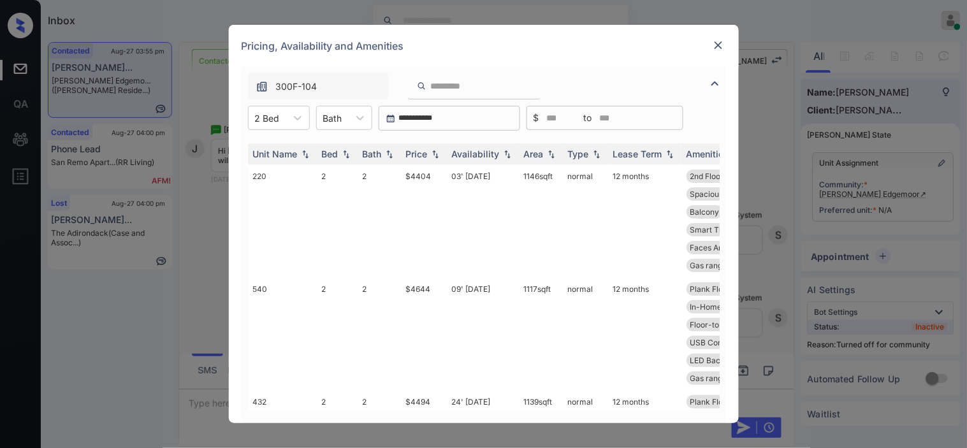 The width and height of the screenshot is (967, 448). I want to click on div: Lease Term, so click(637, 154).